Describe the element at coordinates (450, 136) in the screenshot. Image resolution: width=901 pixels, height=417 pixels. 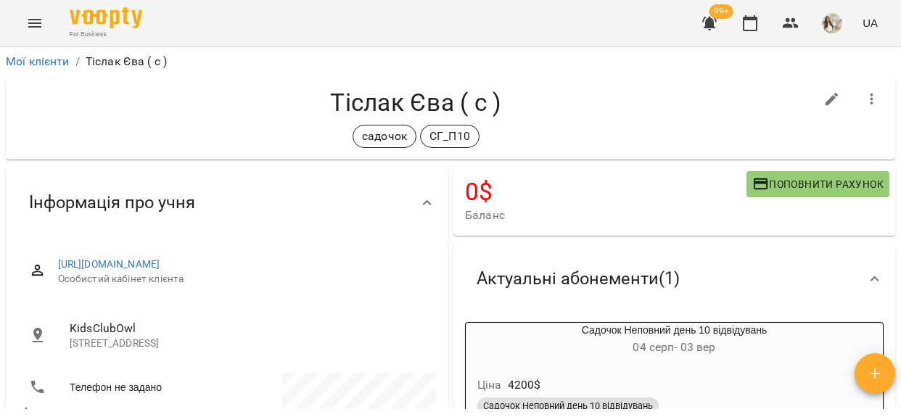
I see `p: СГ_П10` at that location.